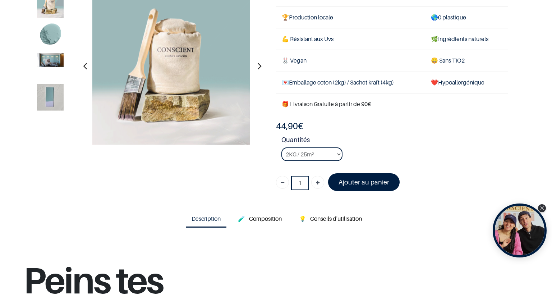 The height and width of the screenshot is (297, 552). What do you see at coordinates (294, 60) in the screenshot?
I see `span: 🐰 Vegan` at bounding box center [294, 60].